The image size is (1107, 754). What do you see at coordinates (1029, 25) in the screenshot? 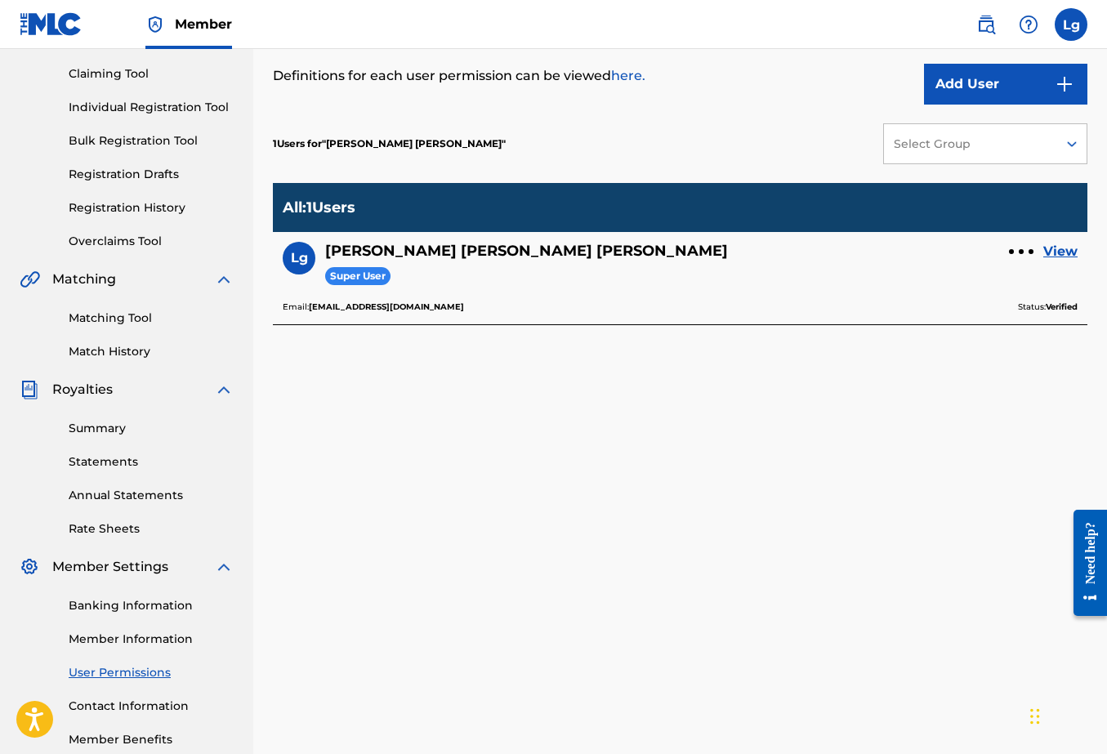
I see `div: Help` at bounding box center [1029, 25].